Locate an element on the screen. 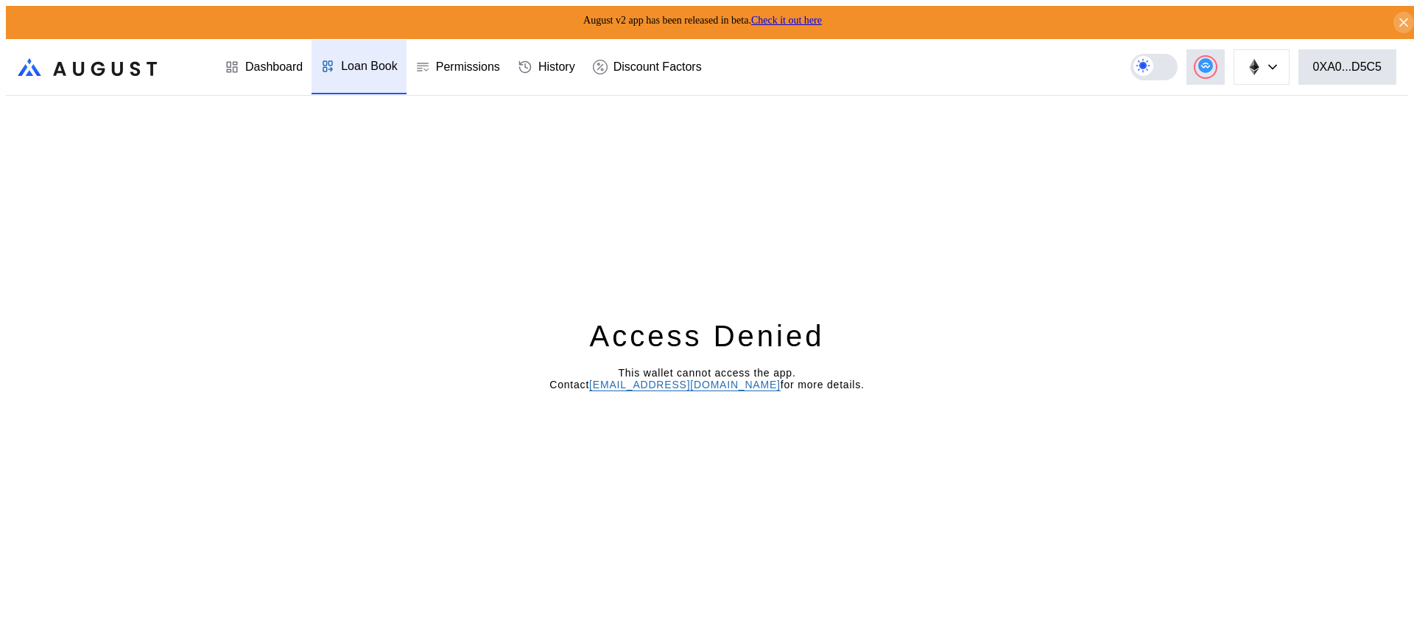 This screenshot has height=641, width=1414. img: chain logo is located at coordinates (1254, 67).